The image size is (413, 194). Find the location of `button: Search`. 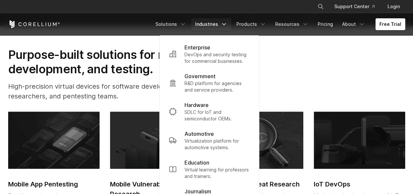

button: Search is located at coordinates (321, 7).